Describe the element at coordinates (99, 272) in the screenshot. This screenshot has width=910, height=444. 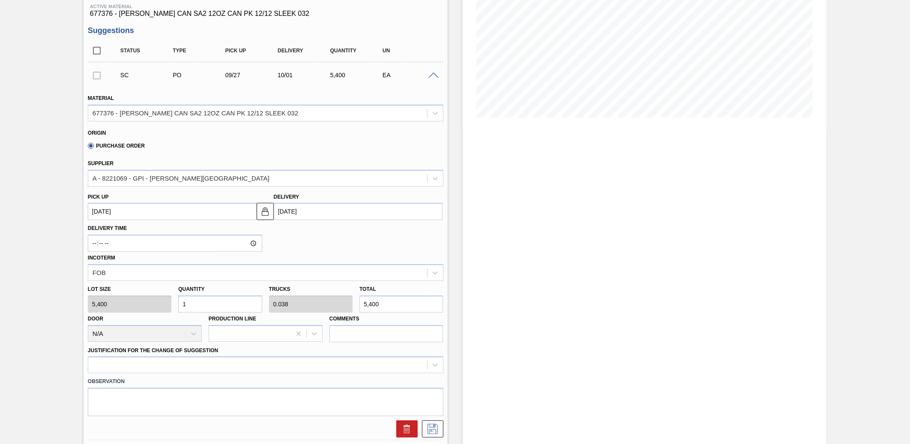
I see `div: FOB` at that location.